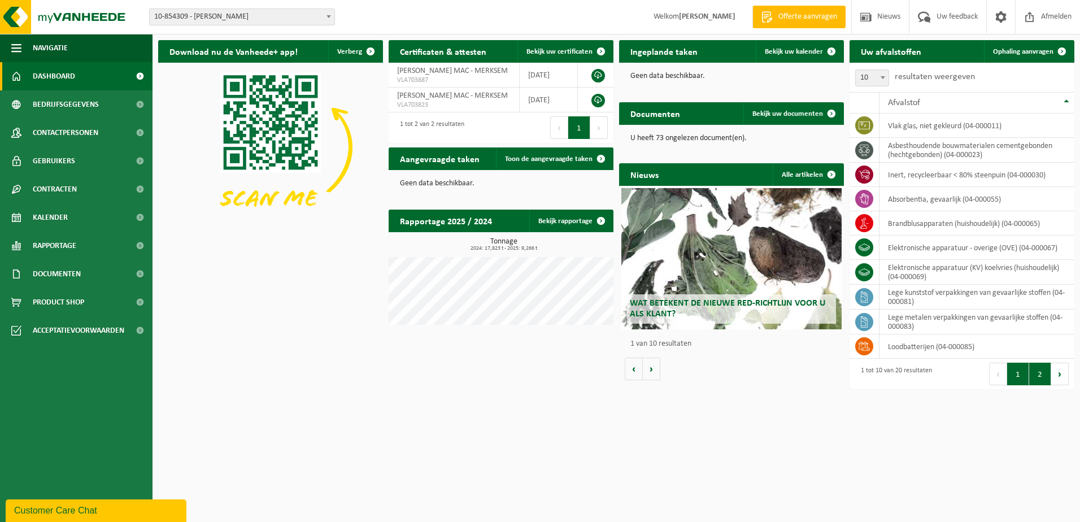  Describe the element at coordinates (734, 344) in the screenshot. I see `p: 1 van 10 resultaten` at that location.